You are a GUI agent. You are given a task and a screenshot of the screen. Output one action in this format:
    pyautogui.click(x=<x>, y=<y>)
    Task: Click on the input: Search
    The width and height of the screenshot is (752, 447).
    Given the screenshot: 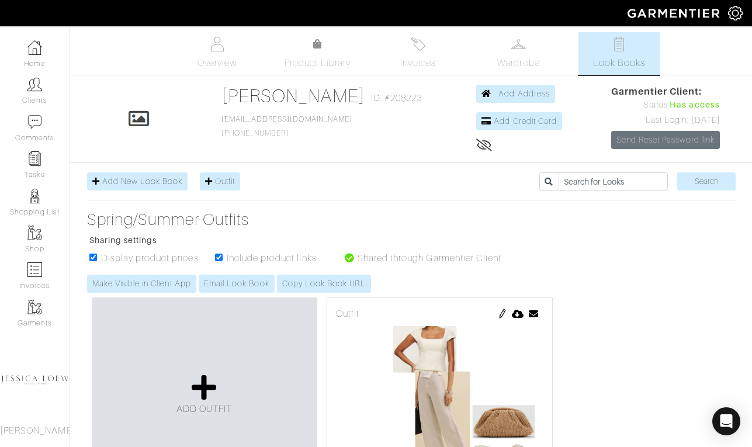 What is the action you would take?
    pyautogui.click(x=707, y=181)
    